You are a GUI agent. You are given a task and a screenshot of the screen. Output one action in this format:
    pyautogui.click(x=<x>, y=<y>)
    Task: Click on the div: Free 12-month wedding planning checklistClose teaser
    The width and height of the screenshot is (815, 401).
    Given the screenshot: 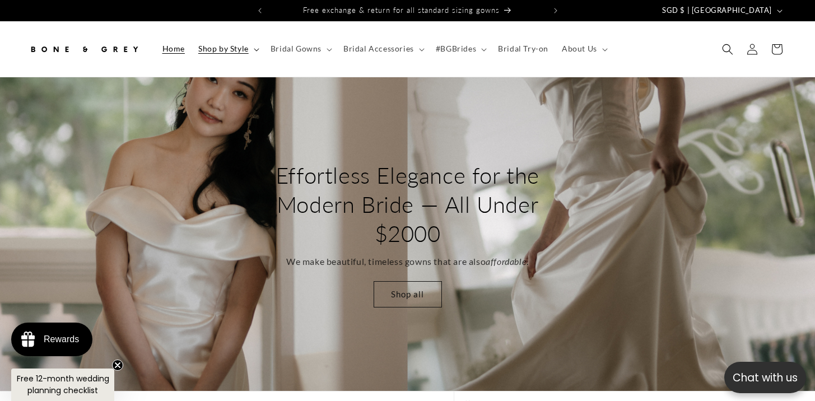 What is the action you would take?
    pyautogui.click(x=63, y=385)
    